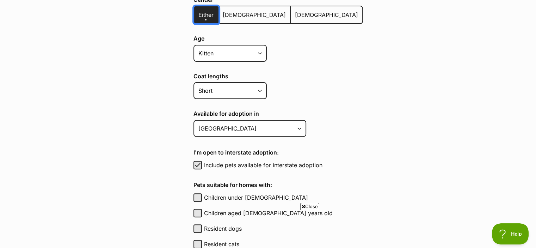  I want to click on label: Coat lengths, so click(278, 76).